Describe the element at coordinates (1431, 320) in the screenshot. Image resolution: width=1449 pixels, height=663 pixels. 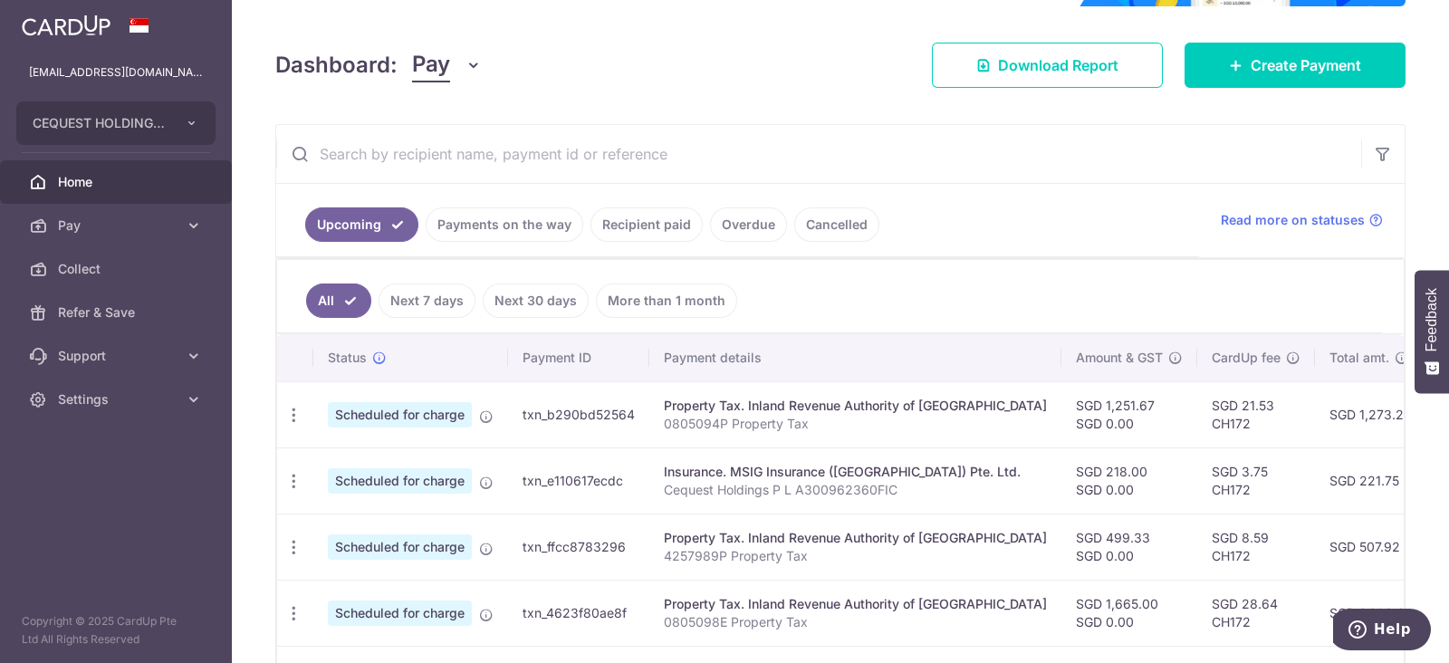
I see `span: Feedback` at that location.